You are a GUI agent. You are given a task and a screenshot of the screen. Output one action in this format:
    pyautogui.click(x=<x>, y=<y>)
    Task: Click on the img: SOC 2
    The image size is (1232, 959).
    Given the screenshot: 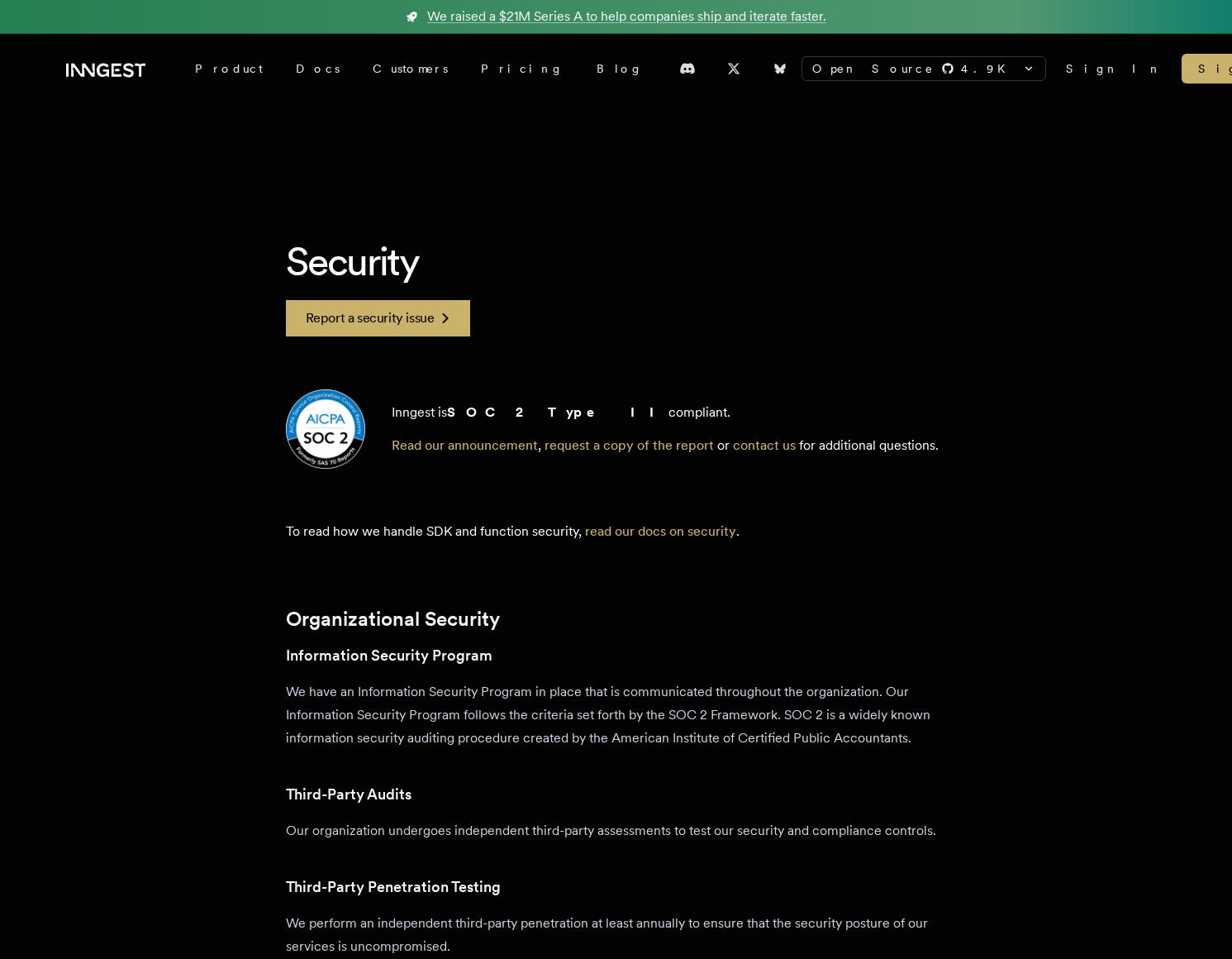 What is the action you would take?
    pyautogui.click(x=325, y=429)
    